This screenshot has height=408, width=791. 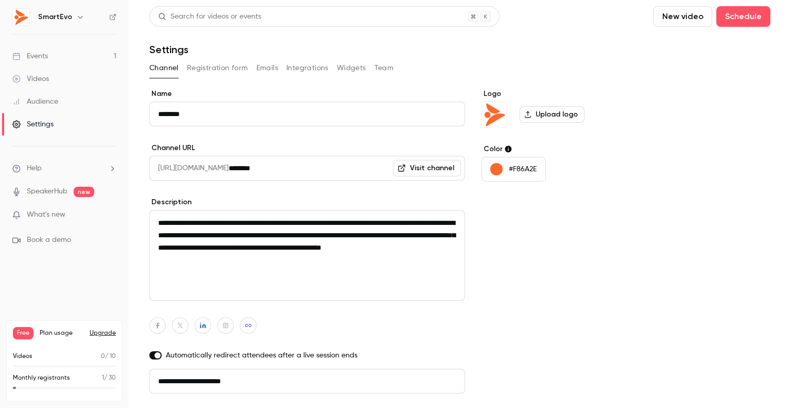 I want to click on span: Book a demo, so click(x=49, y=240).